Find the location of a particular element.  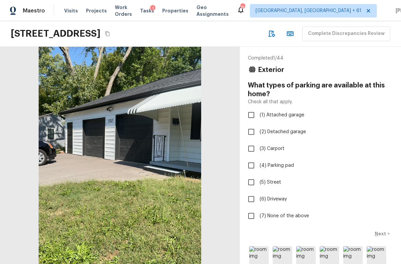

span: (7) None of the above is located at coordinates (284, 216).